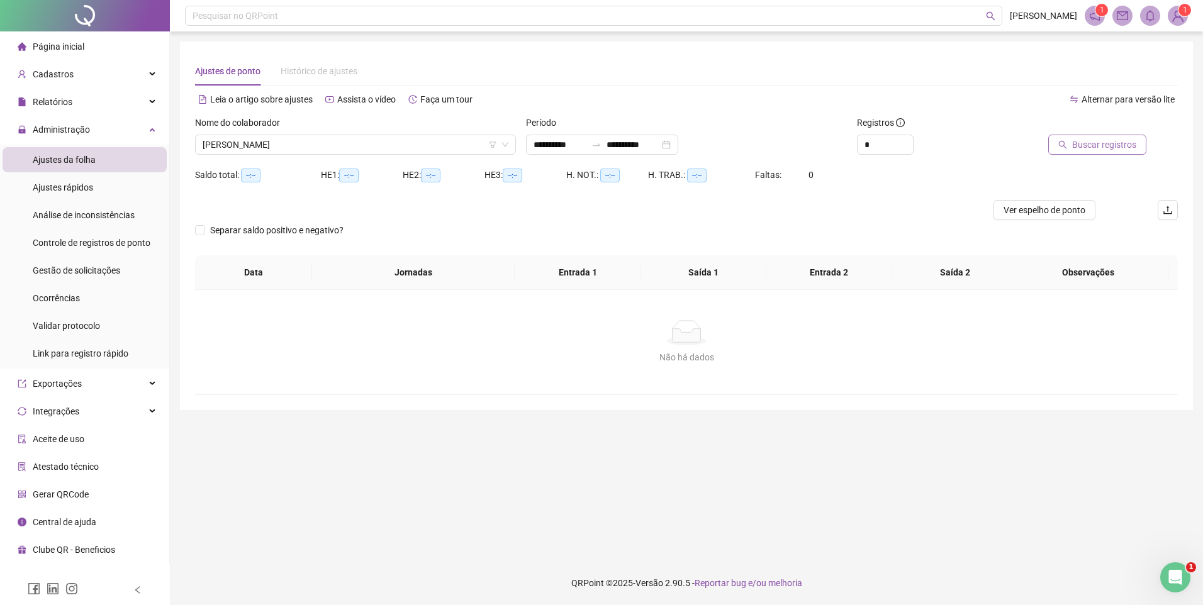 The width and height of the screenshot is (1203, 605). Describe the element at coordinates (413, 272) in the screenshot. I see `th: Jornadas` at that location.